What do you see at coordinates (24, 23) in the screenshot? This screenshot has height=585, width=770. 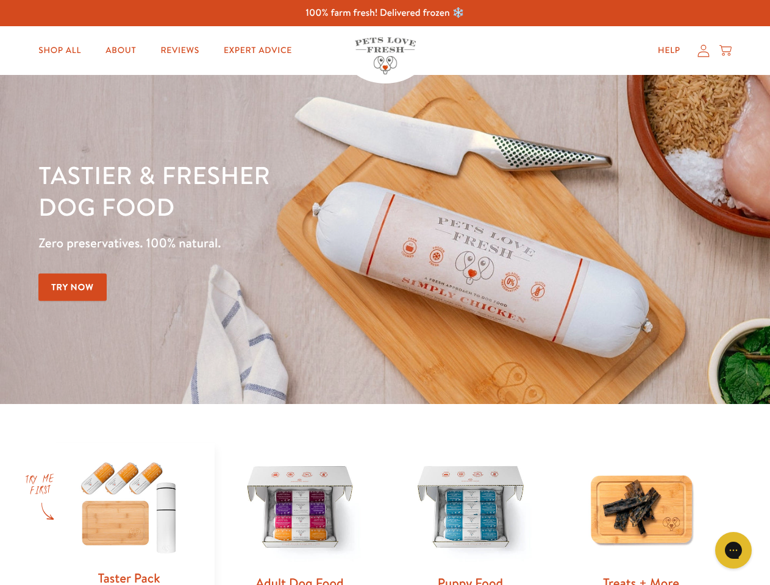 I see `button: Gorgias live chat` at bounding box center [24, 23].